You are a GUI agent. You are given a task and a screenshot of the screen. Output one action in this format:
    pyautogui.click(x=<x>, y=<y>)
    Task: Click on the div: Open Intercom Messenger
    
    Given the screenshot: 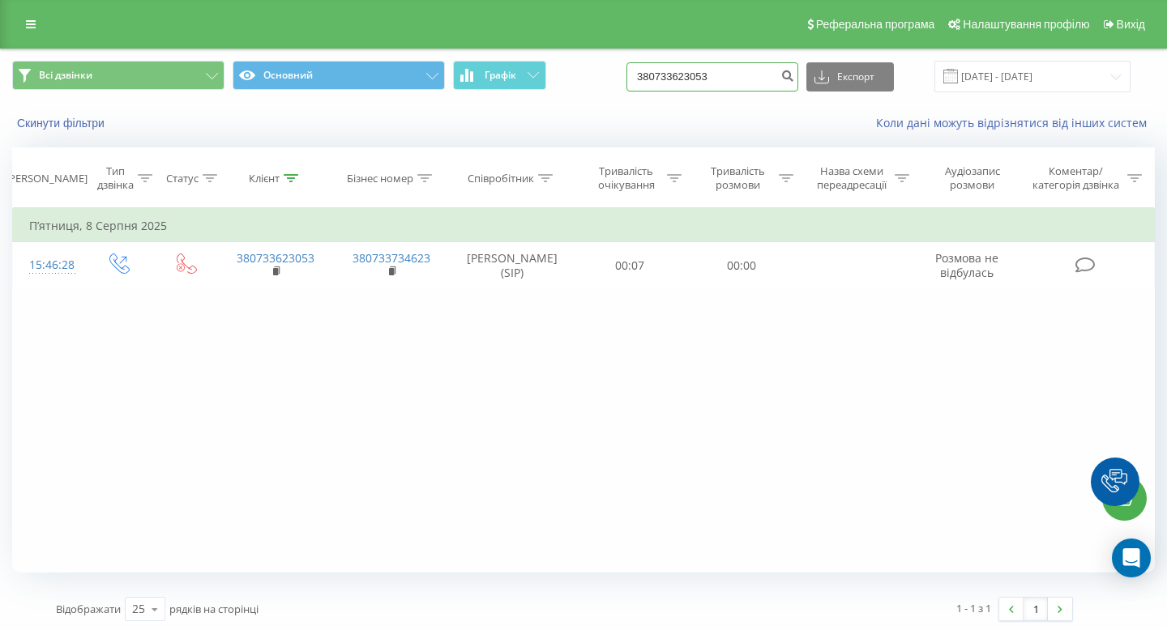 What is the action you would take?
    pyautogui.click(x=1131, y=558)
    